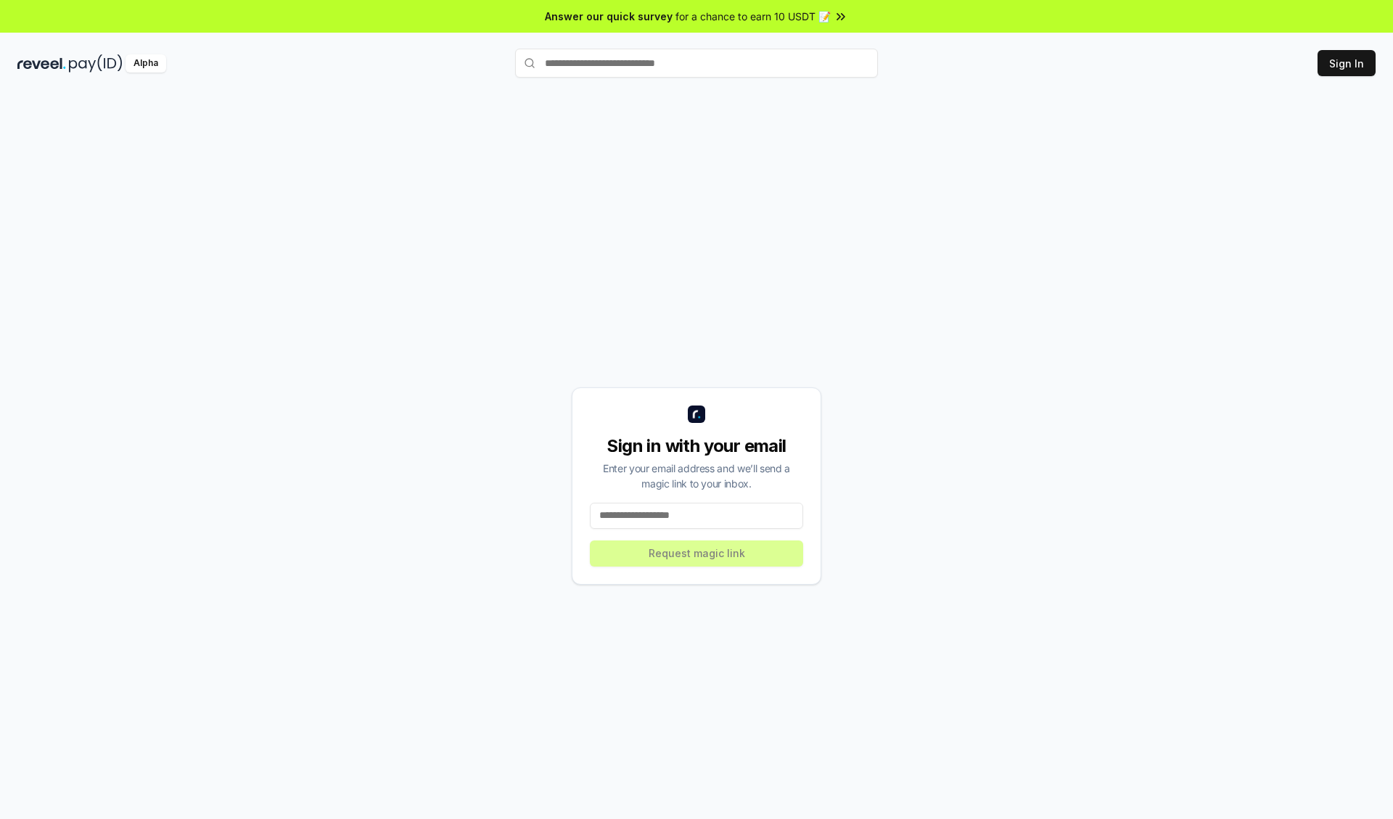 The width and height of the screenshot is (1393, 819). Describe the element at coordinates (696, 414) in the screenshot. I see `img: logo_small` at that location.